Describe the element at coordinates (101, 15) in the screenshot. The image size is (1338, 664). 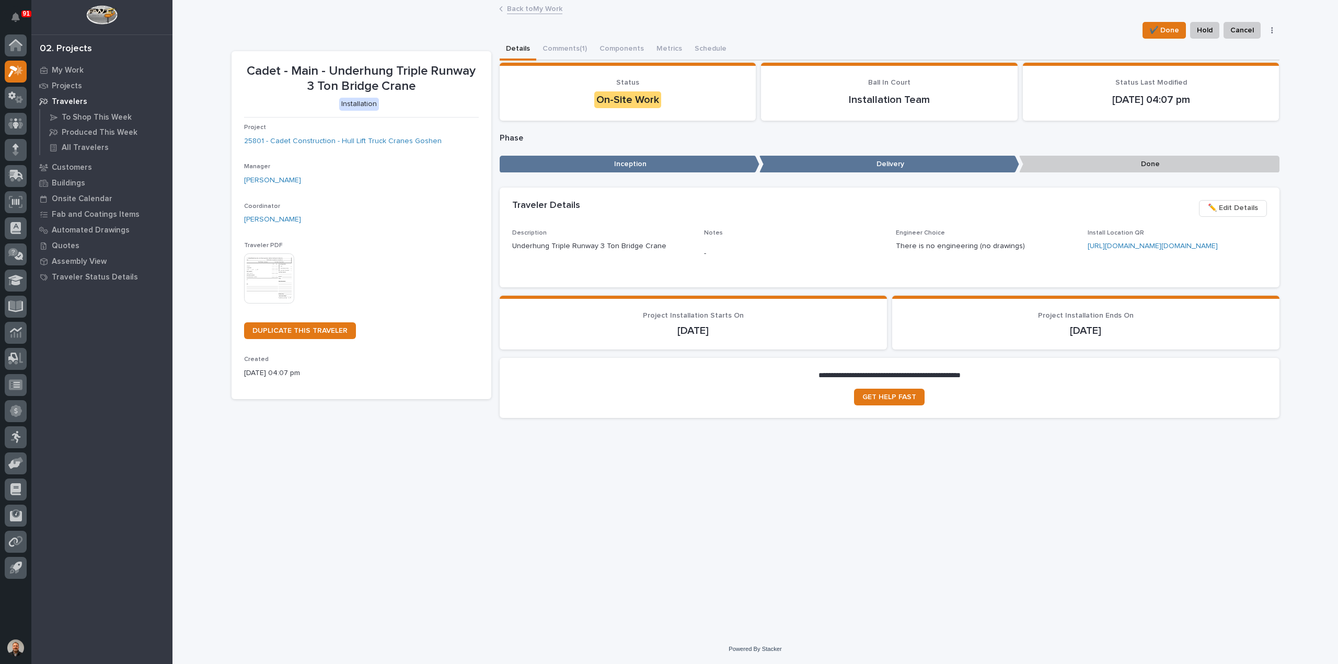
I see `img: Workspace Logo` at that location.